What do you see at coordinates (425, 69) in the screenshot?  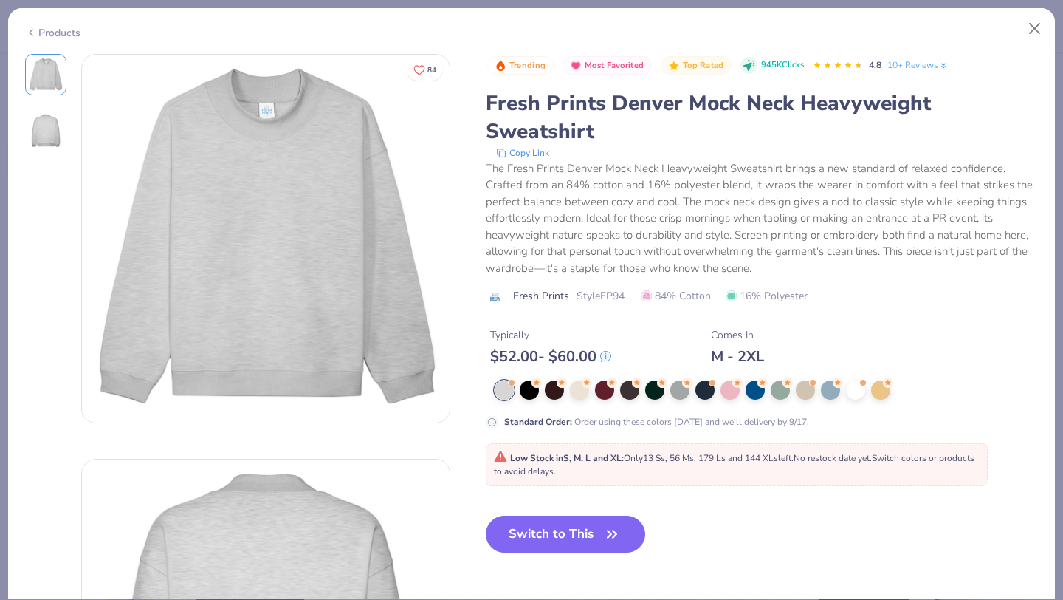 I see `button: Like` at bounding box center [425, 69].